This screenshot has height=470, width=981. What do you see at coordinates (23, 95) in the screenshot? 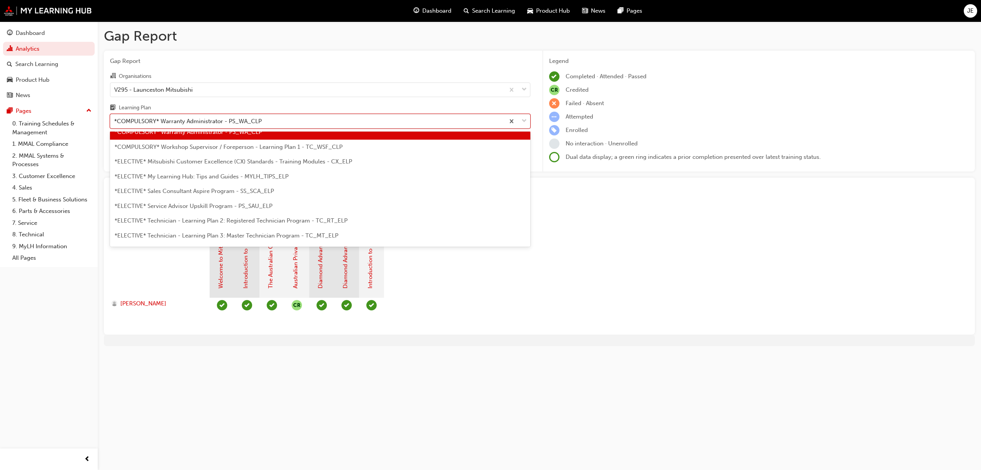
I see `div: News` at bounding box center [23, 95].